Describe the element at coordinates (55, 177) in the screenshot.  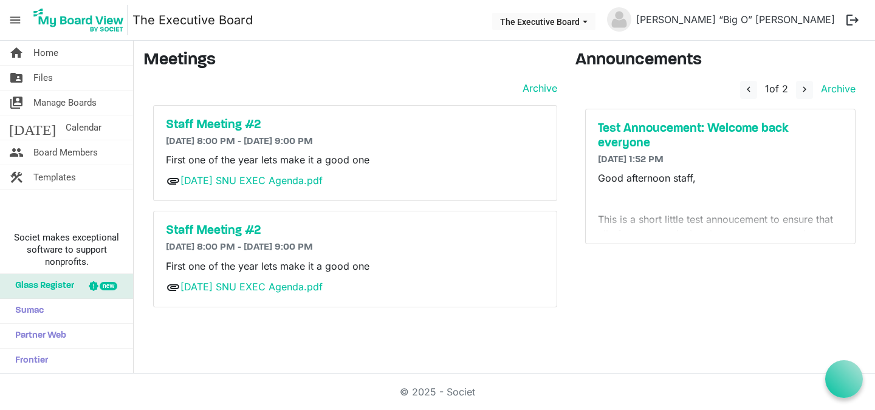
I see `span: Templates` at that location.